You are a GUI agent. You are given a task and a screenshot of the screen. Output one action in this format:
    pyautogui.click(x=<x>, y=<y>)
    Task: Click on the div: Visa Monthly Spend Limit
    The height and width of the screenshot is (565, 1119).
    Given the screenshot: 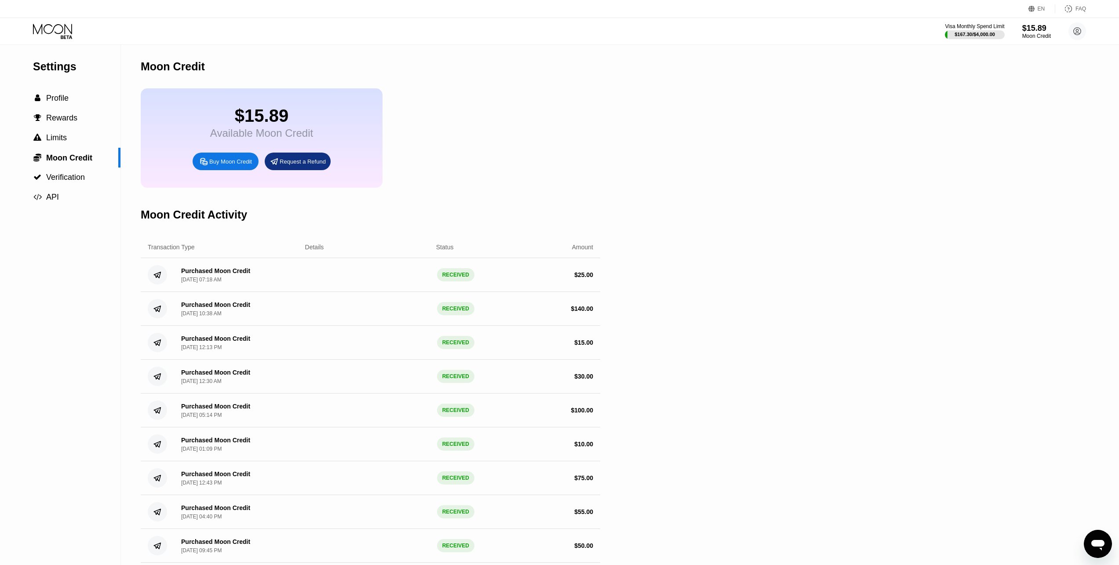 What is the action you would take?
    pyautogui.click(x=975, y=26)
    